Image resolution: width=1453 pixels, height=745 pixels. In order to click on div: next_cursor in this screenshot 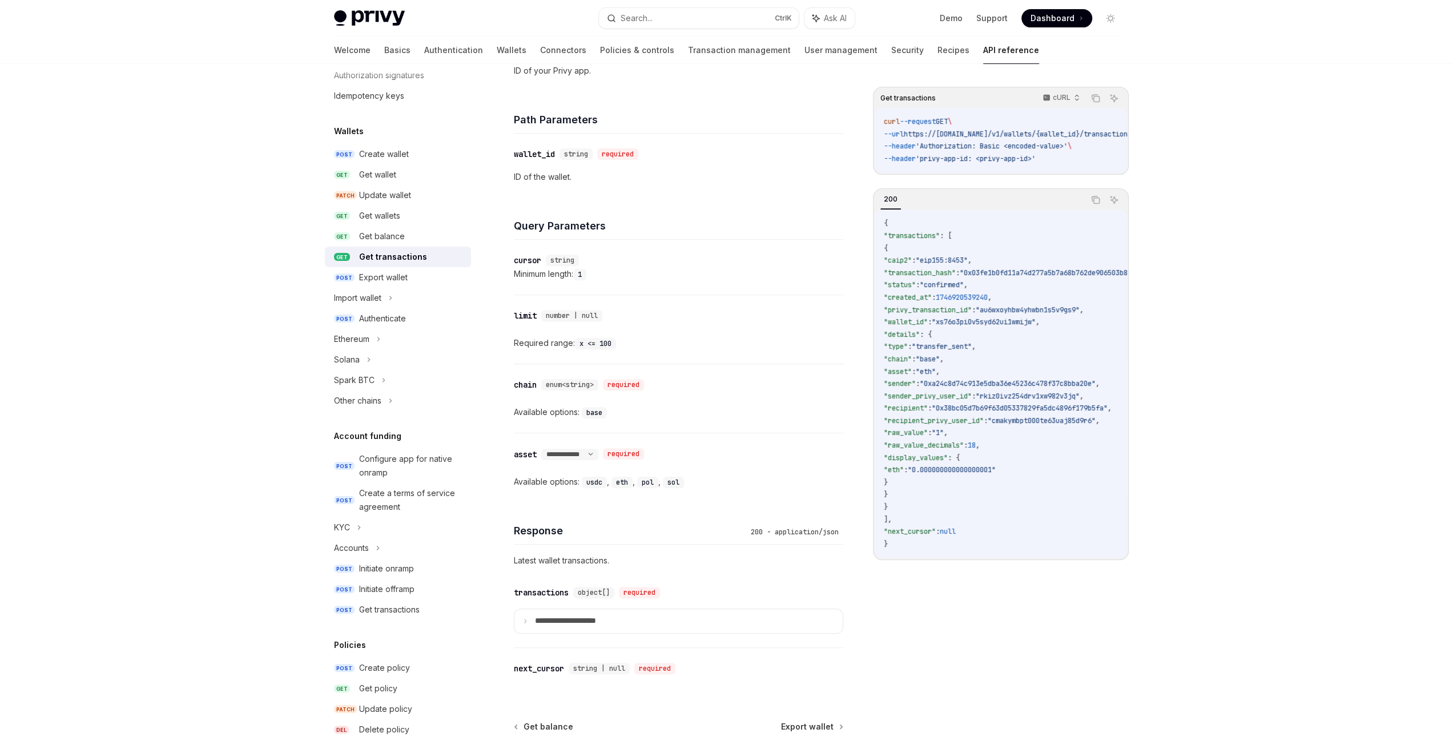, I will do `click(539, 669)`.